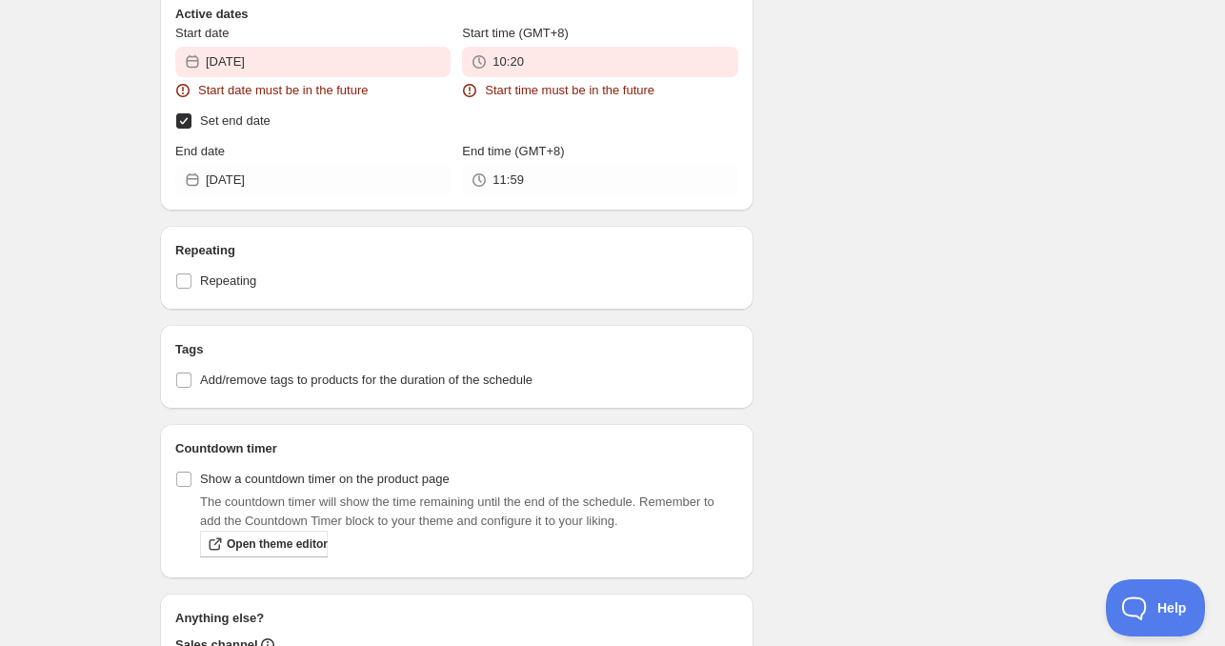  Describe the element at coordinates (200, 150) in the screenshot. I see `span: End date` at that location.